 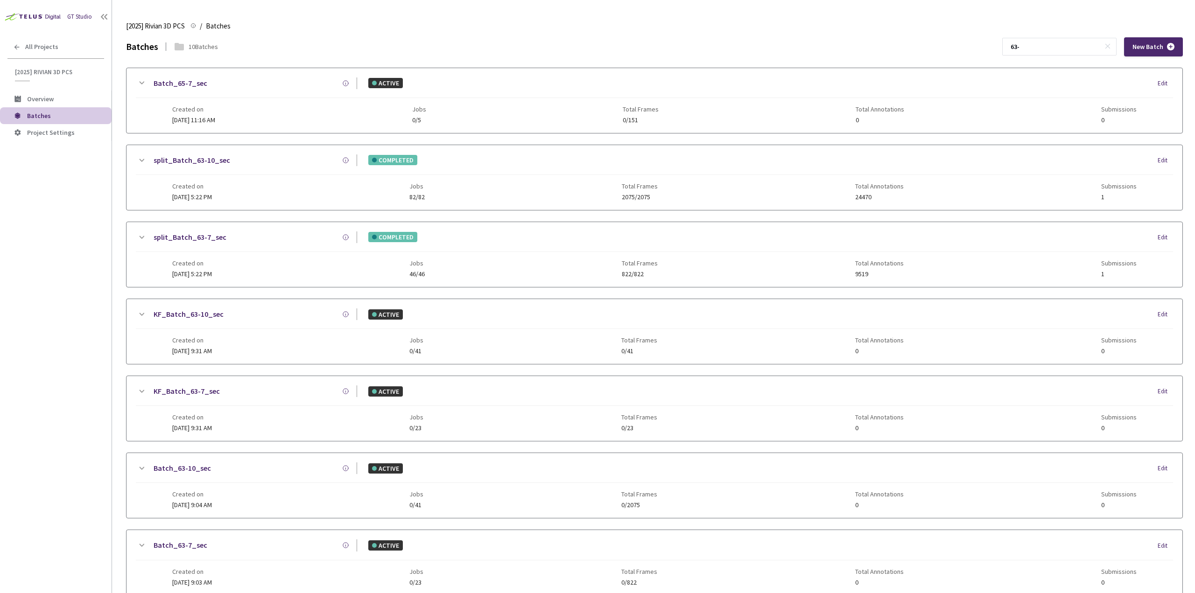 I want to click on span: Project Settings, so click(x=51, y=133).